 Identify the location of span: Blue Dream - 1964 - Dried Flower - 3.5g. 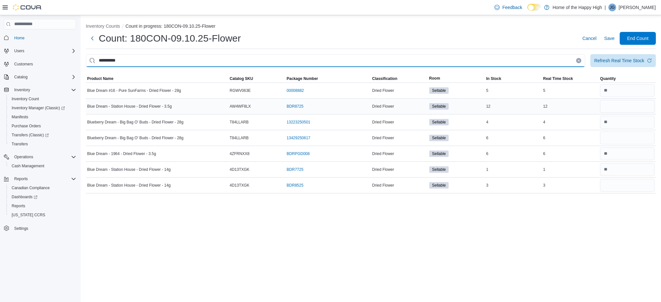
(121, 154).